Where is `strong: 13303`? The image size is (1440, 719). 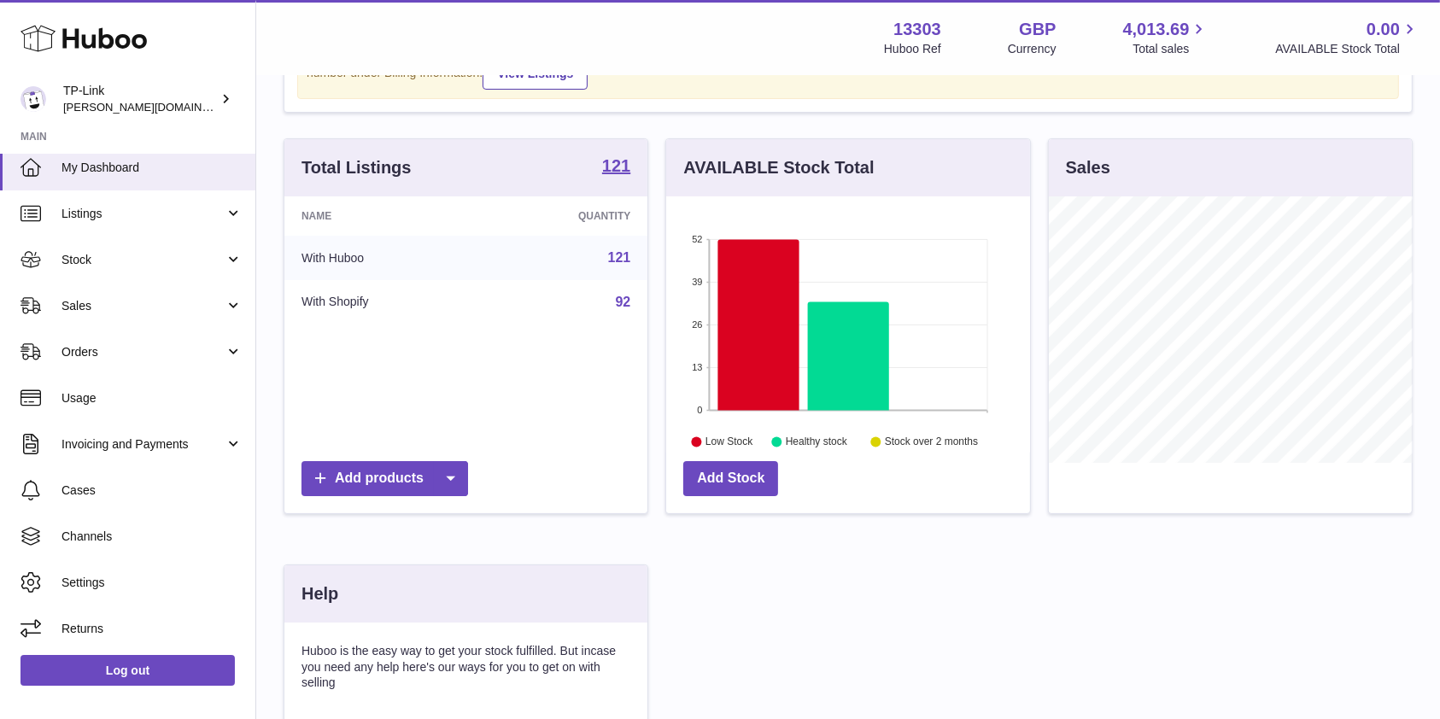 strong: 13303 is located at coordinates (917, 29).